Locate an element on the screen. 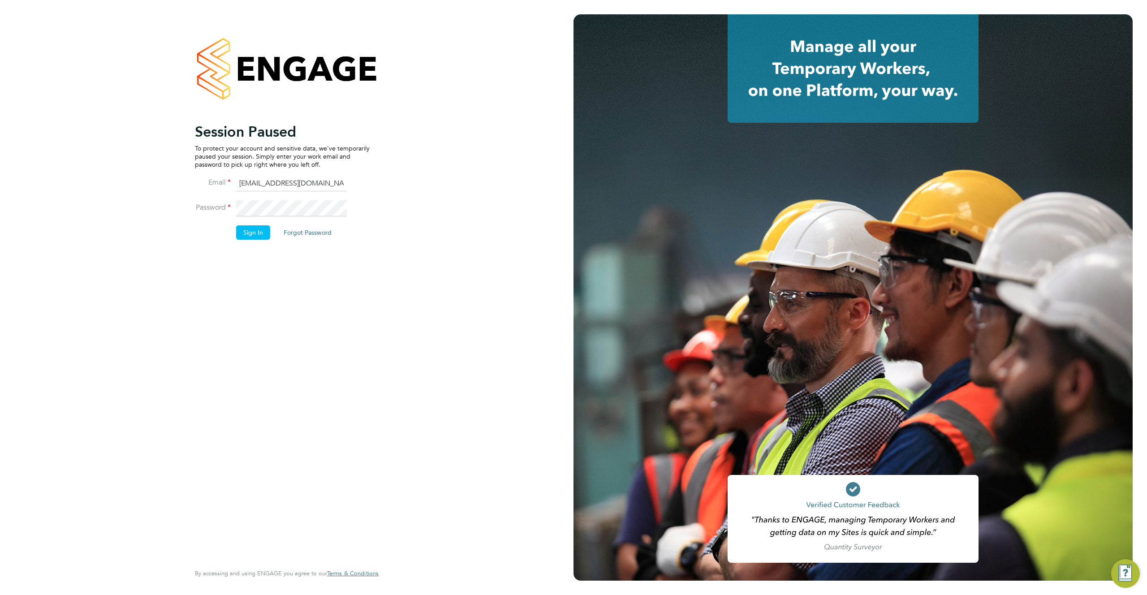  span: By accessing and using ENGAGE you agree to our is located at coordinates (287, 573).